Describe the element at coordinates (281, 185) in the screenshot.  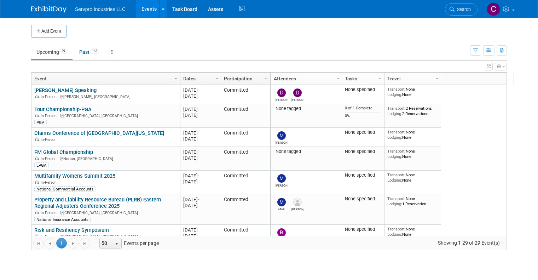
I see `div: Maria Robertson` at that location.